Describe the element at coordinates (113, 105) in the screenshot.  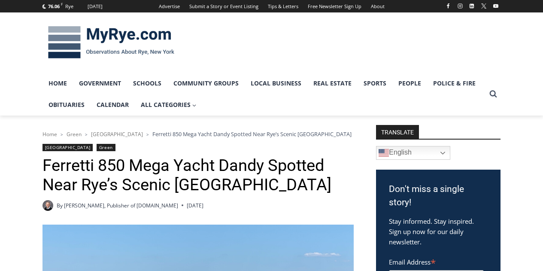
I see `a: Calendar` at that location.